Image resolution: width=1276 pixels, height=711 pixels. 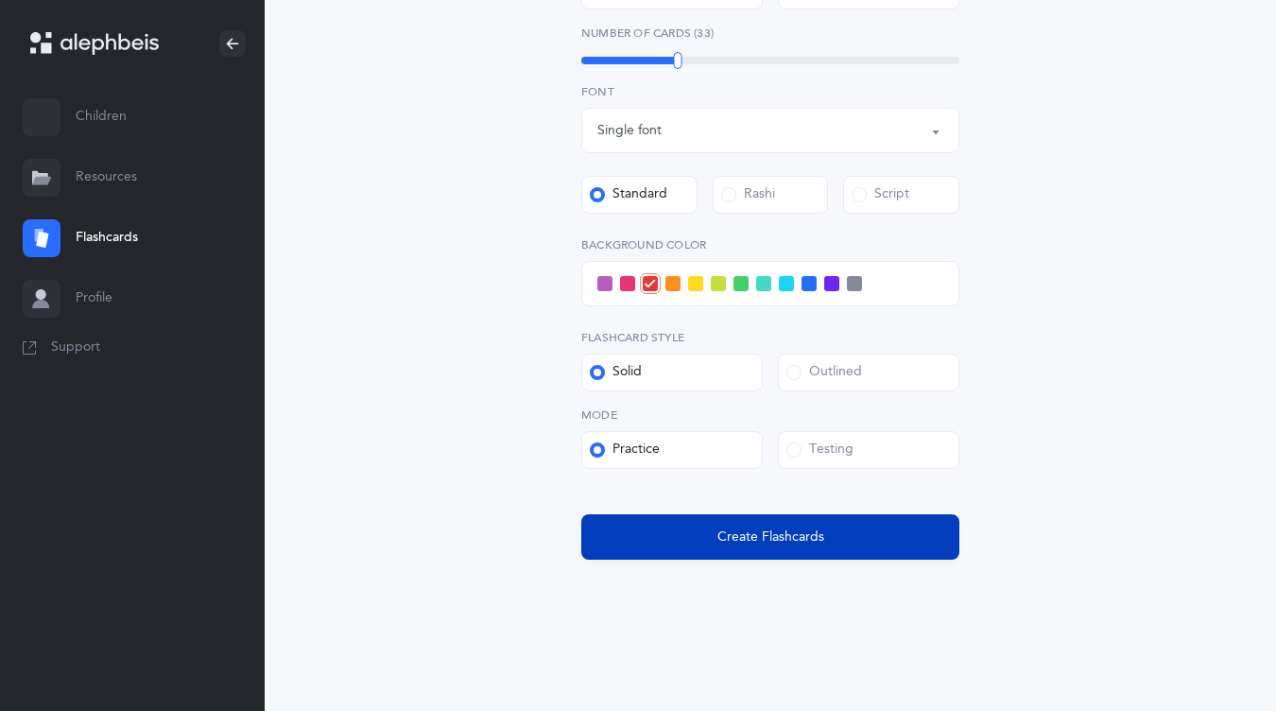 What do you see at coordinates (880, 195) in the screenshot?
I see `div: Script` at bounding box center [880, 195].